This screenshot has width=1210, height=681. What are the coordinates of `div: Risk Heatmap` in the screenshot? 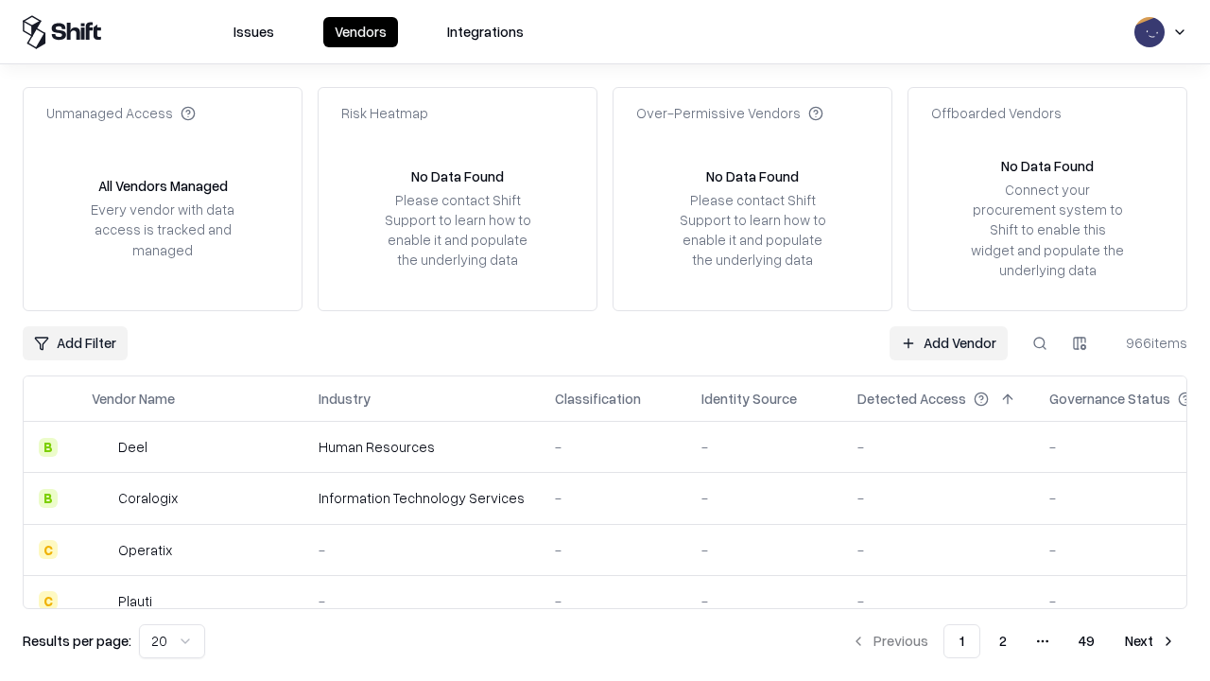 It's located at (385, 112).